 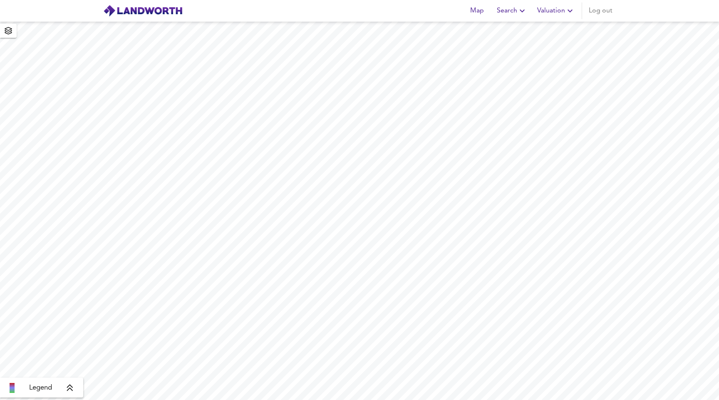 What do you see at coordinates (477, 11) in the screenshot?
I see `button: Map` at bounding box center [477, 11].